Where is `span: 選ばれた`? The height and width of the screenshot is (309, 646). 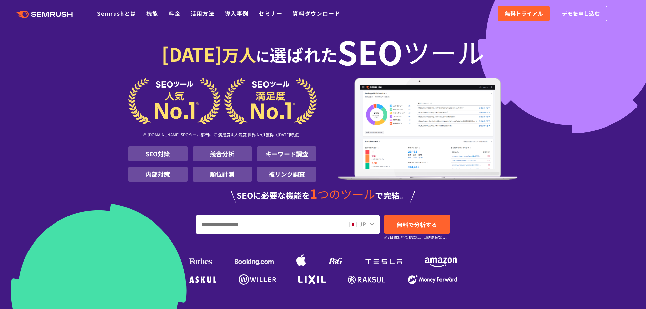 span: 選ばれた is located at coordinates (304, 54).